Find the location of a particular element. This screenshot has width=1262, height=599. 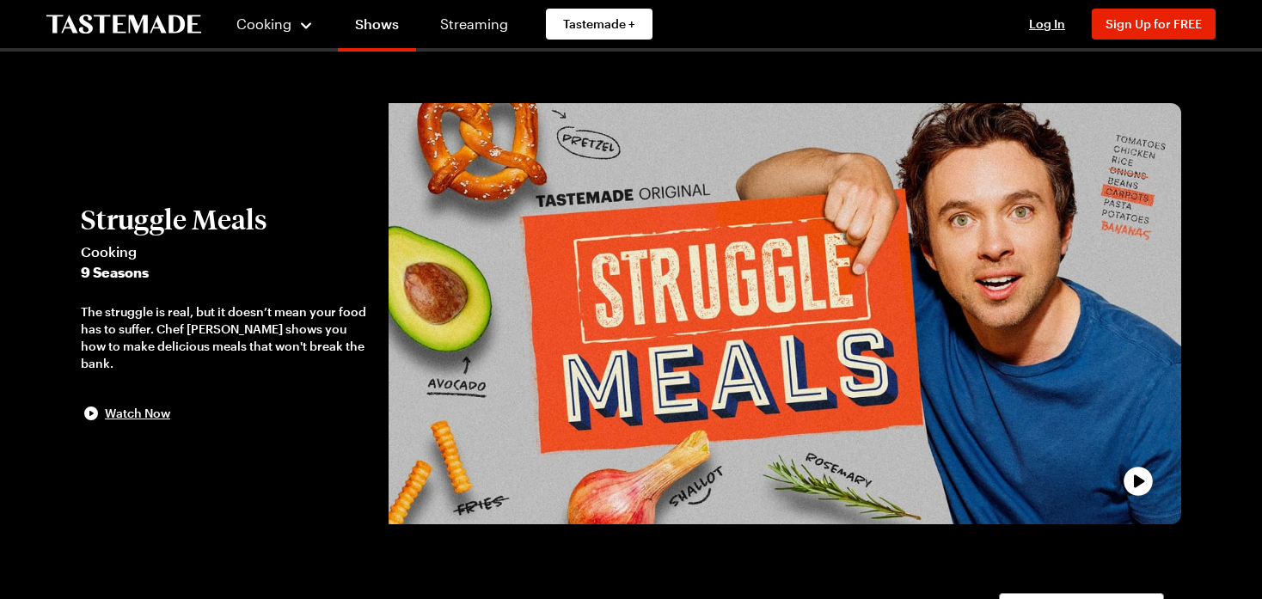

button: Sign Up for FREE is located at coordinates (1154, 24).